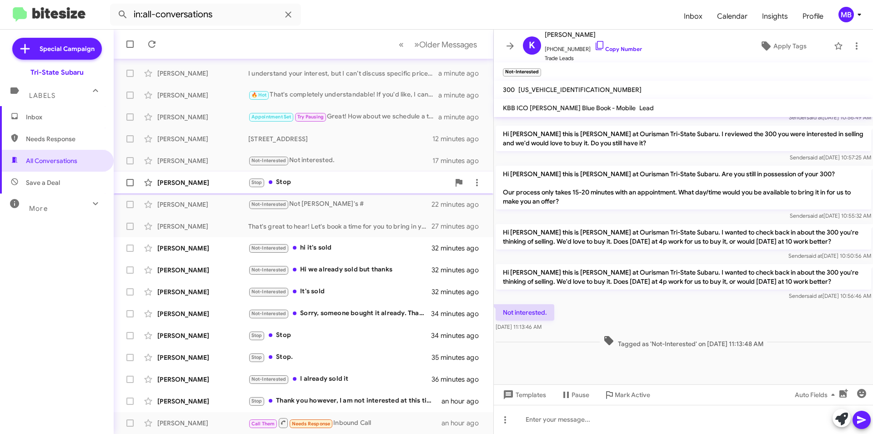 This screenshot has width=873, height=434. I want to click on a: Inbox, so click(693, 16).